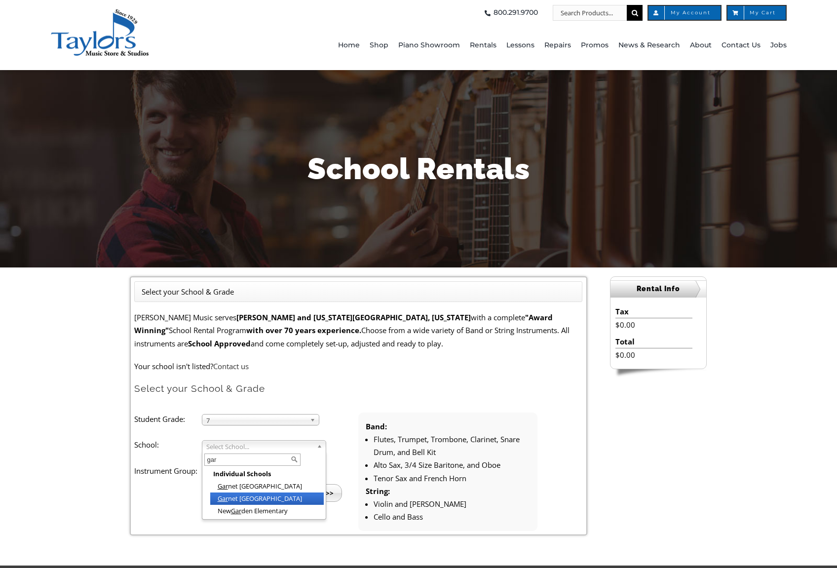 This screenshot has width=837, height=568. Describe the element at coordinates (658, 289) in the screenshot. I see `h2: Rental Info` at that location.